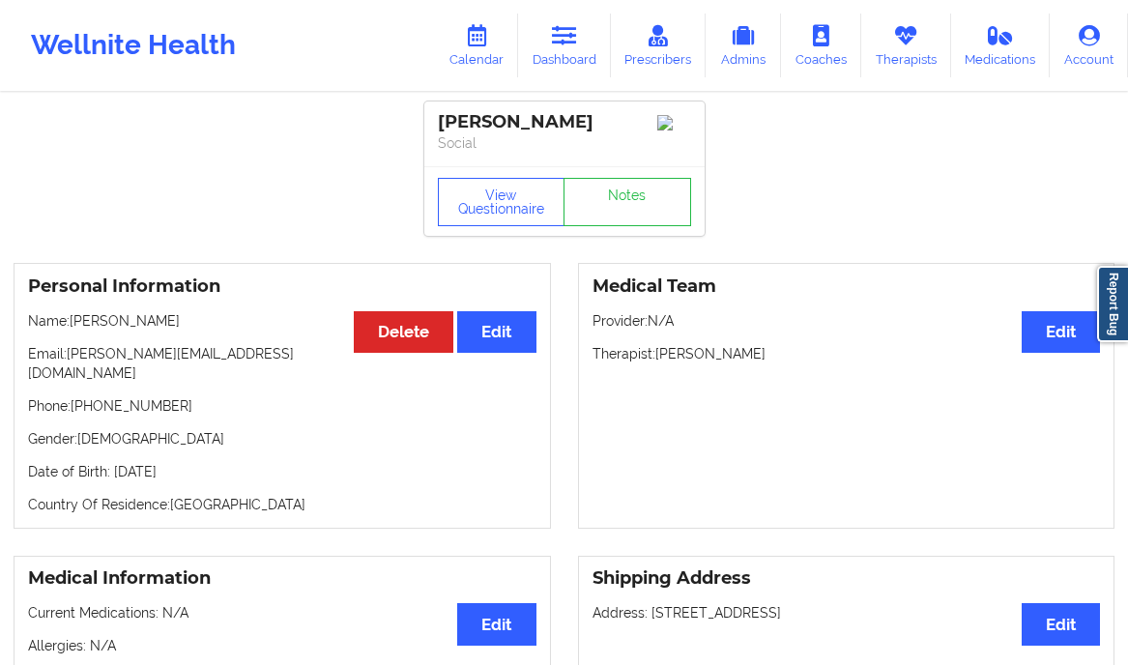  Describe the element at coordinates (1000, 45) in the screenshot. I see `a: Medications` at that location.